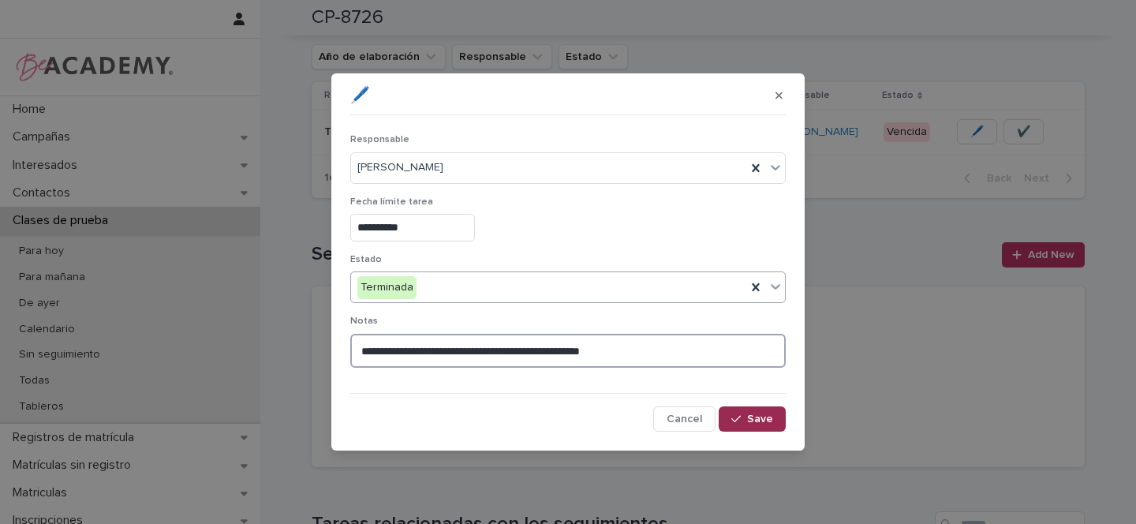 Image resolution: width=1136 pixels, height=524 pixels. I want to click on div: Terminada, so click(387, 287).